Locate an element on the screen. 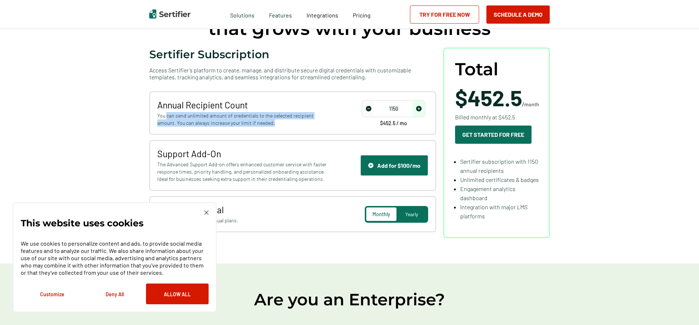  span: Pricing is located at coordinates (362, 15).